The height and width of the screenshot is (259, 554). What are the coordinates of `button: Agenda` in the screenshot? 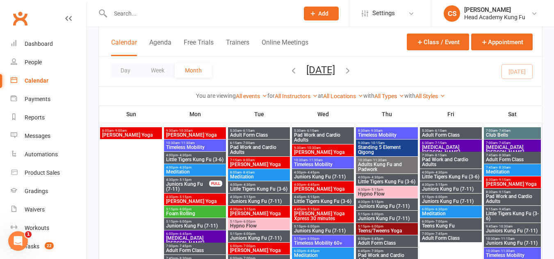 It's located at (160, 47).